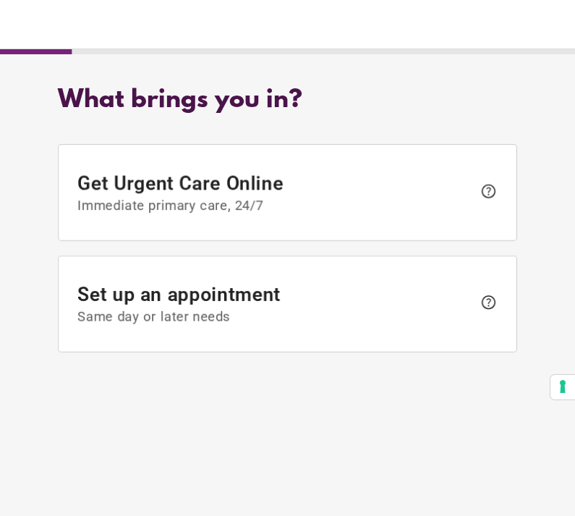 The image size is (575, 516). What do you see at coordinates (275, 317) in the screenshot?
I see `span: Same day or later needs` at bounding box center [275, 317].